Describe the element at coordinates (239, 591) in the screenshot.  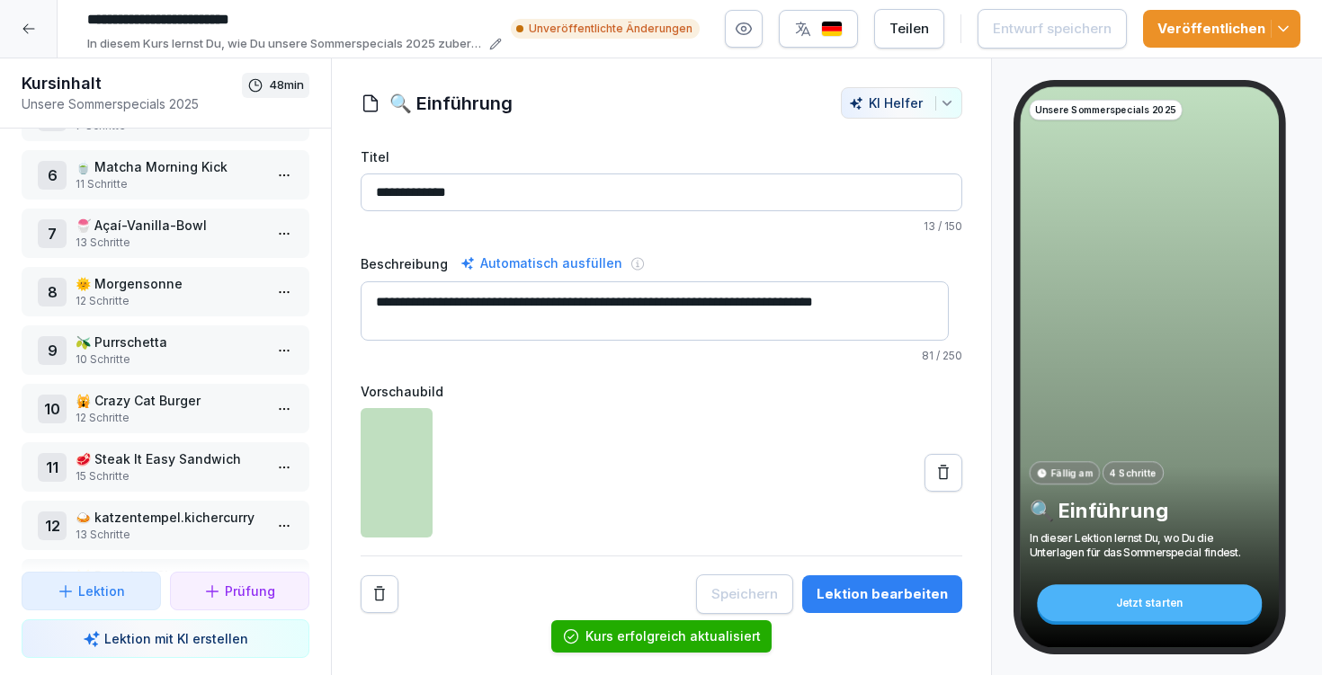
I see `button: Prüfung` at that location.